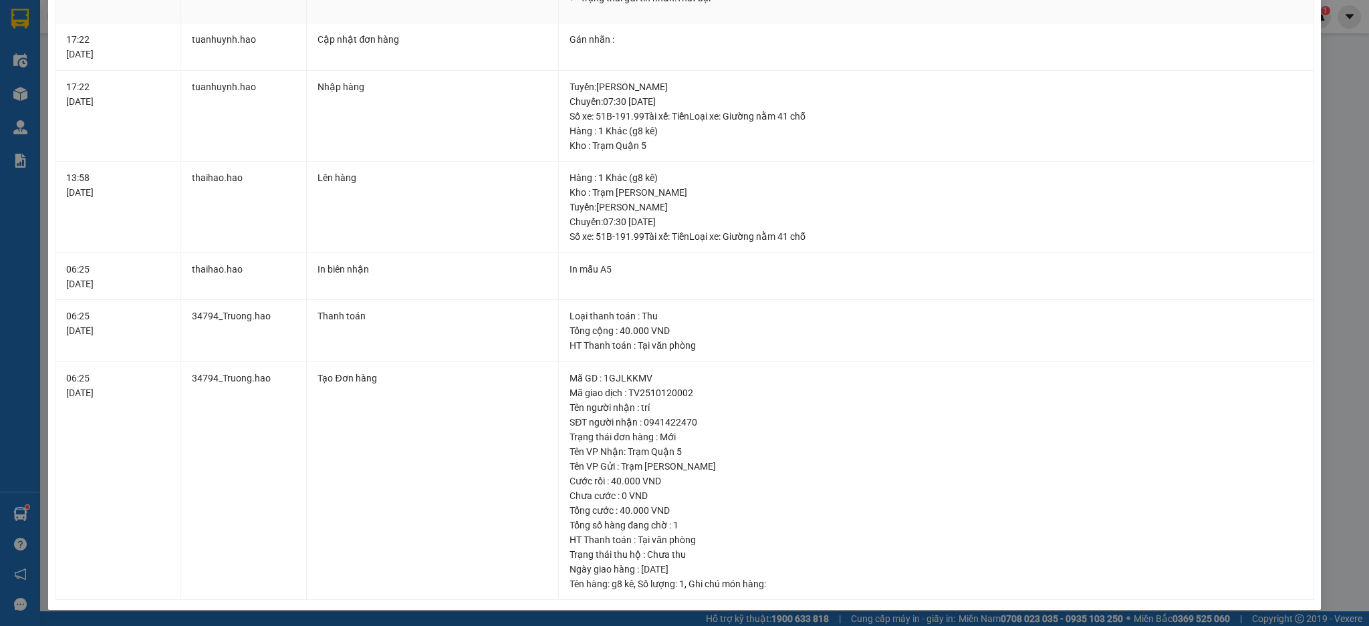  What do you see at coordinates (936, 146) in the screenshot?
I see `div: Kho : Trạm Quận 5` at bounding box center [936, 146].